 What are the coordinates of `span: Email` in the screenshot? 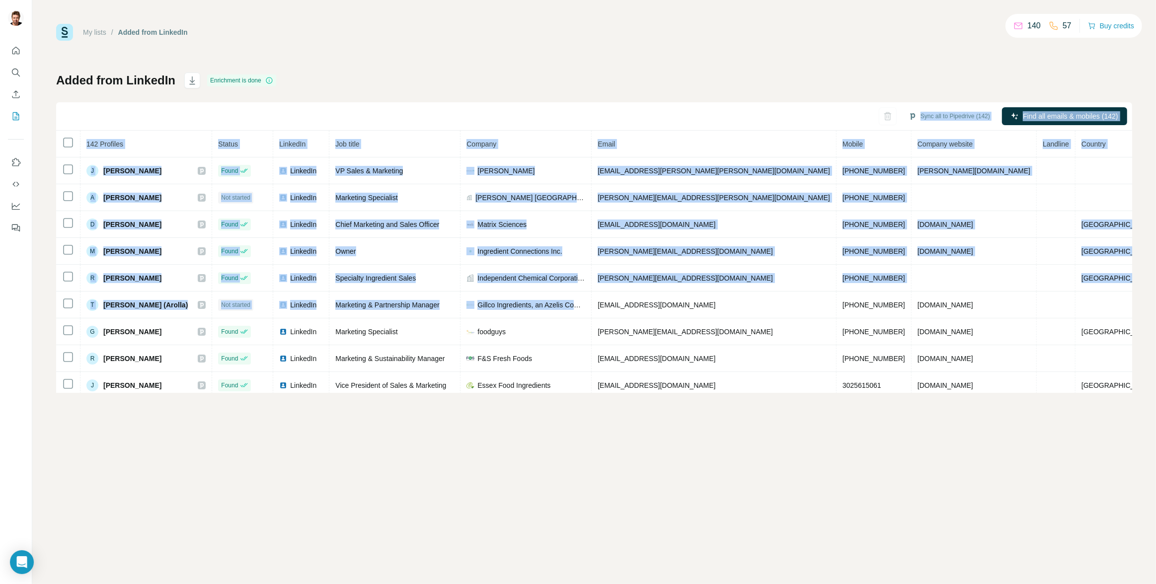 It's located at (606, 144).